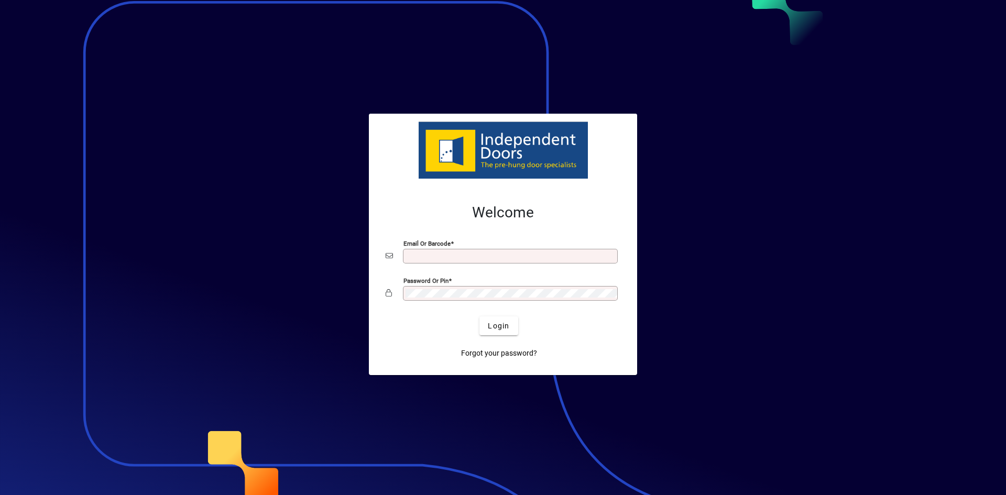  Describe the element at coordinates (498, 326) in the screenshot. I see `button: Login` at that location.